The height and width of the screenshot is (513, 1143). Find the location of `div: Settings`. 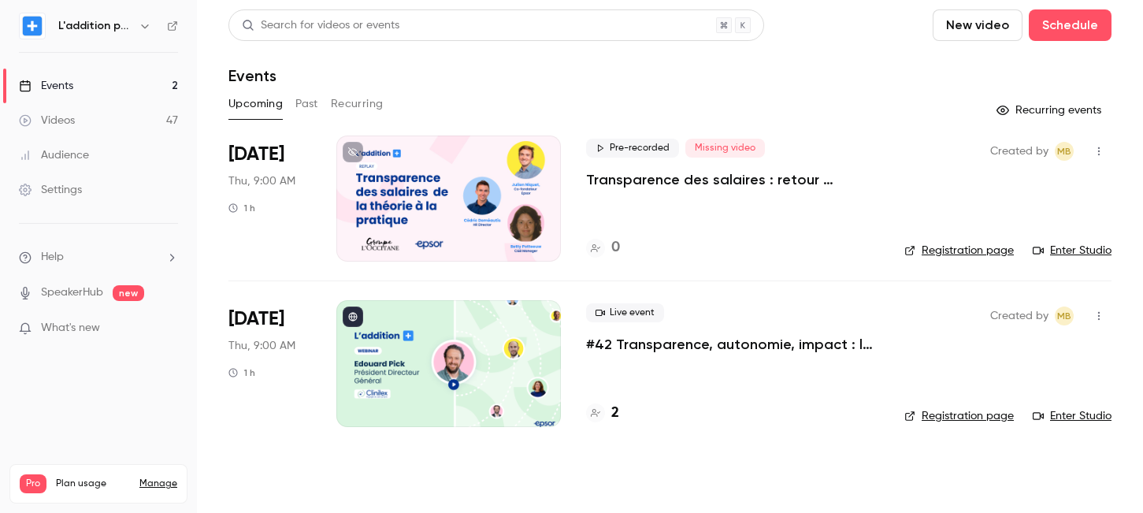

div: Settings is located at coordinates (50, 190).